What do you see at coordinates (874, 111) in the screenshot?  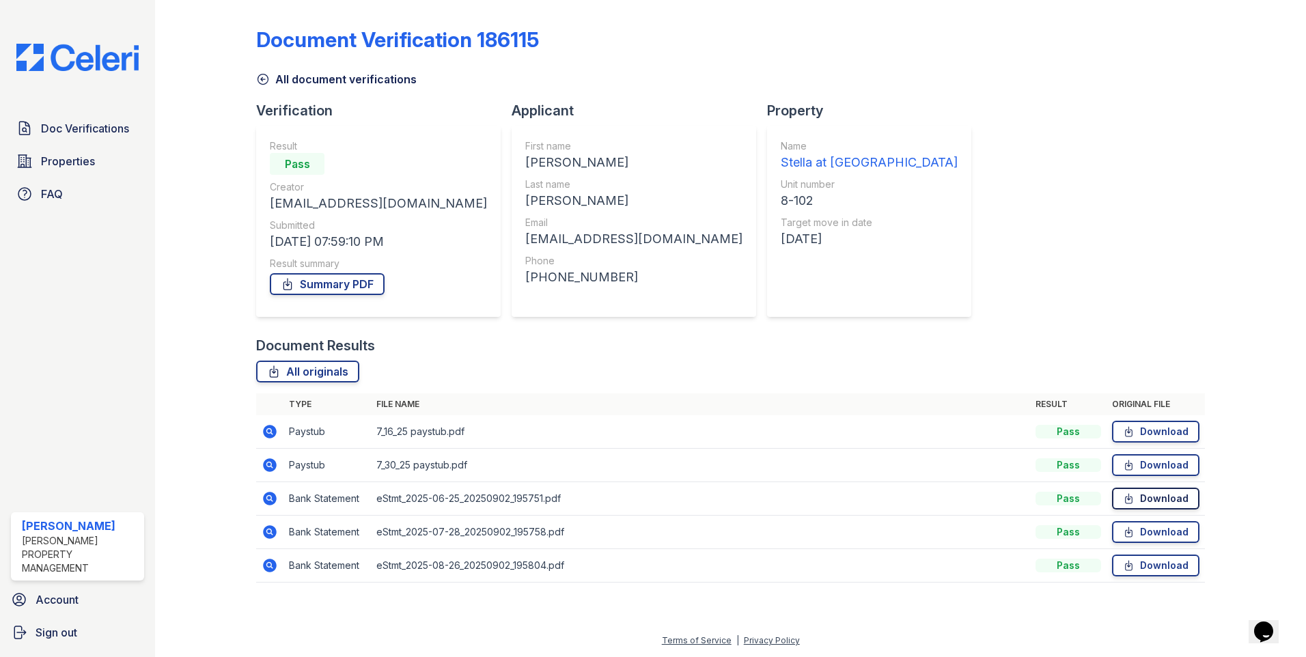 I see `div: Property` at bounding box center [874, 111].